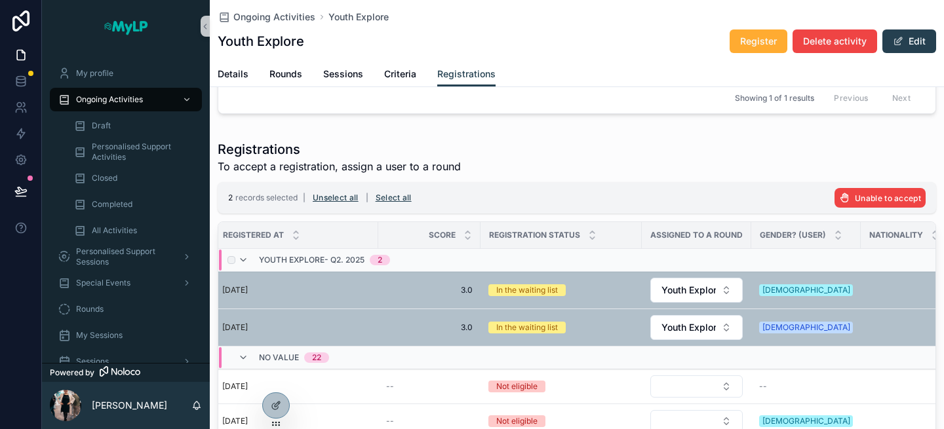 This screenshot has height=429, width=944. I want to click on span: Unable to accept, so click(887, 198).